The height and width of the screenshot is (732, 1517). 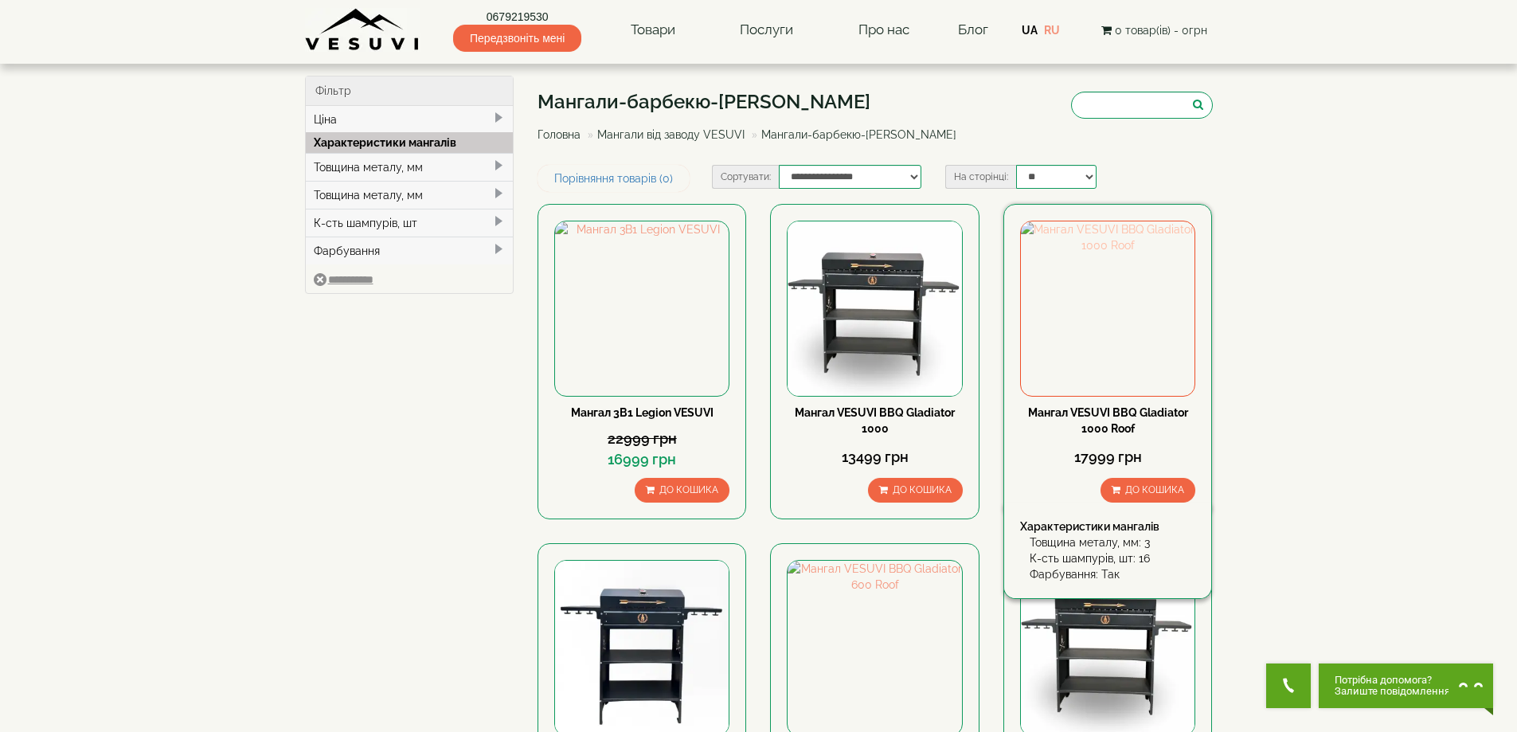 I want to click on span: Залиште повідомлення, so click(x=1392, y=691).